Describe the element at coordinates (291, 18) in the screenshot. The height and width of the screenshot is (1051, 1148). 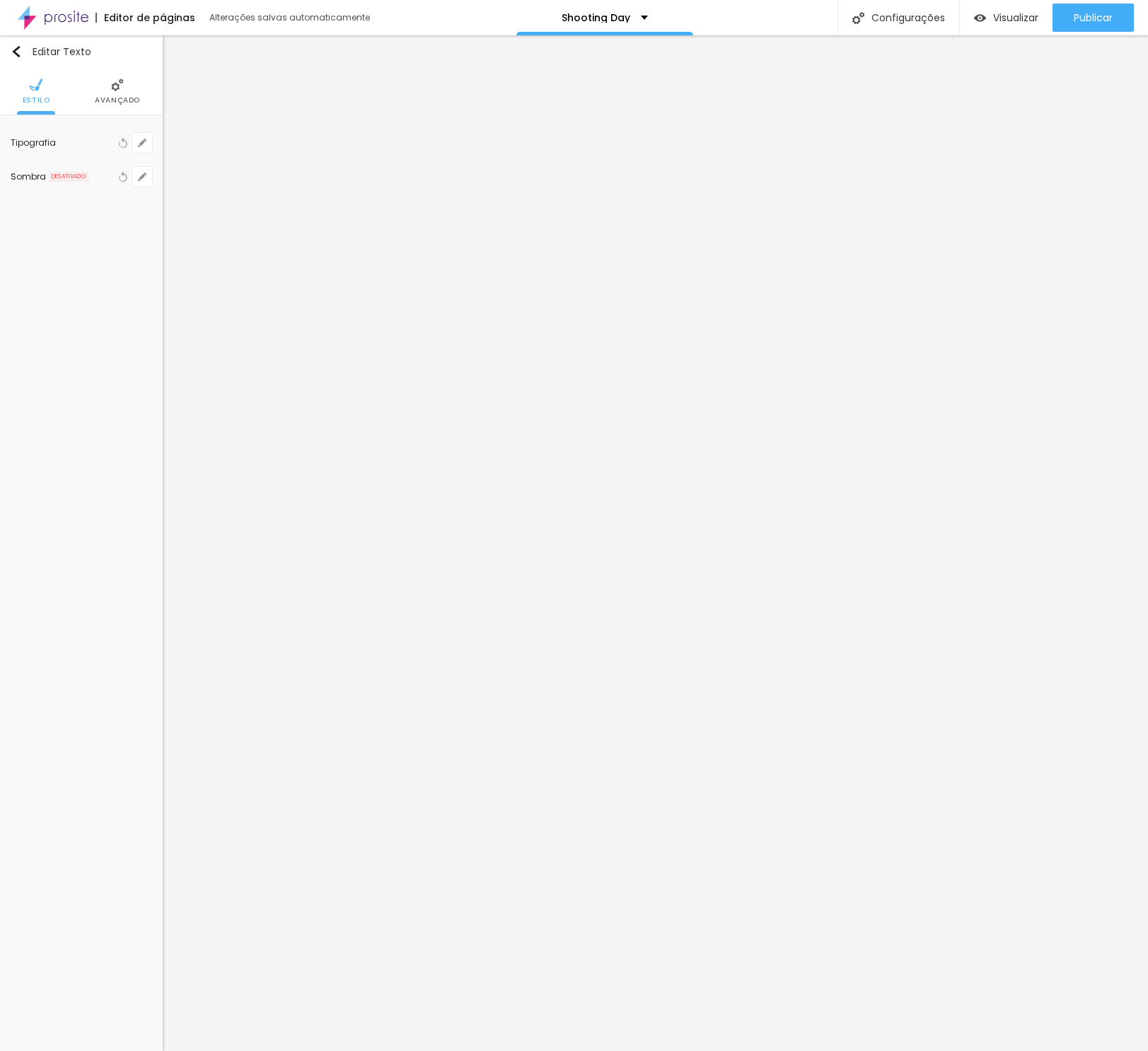
I see `div: Alterações salvas automaticamente` at that location.